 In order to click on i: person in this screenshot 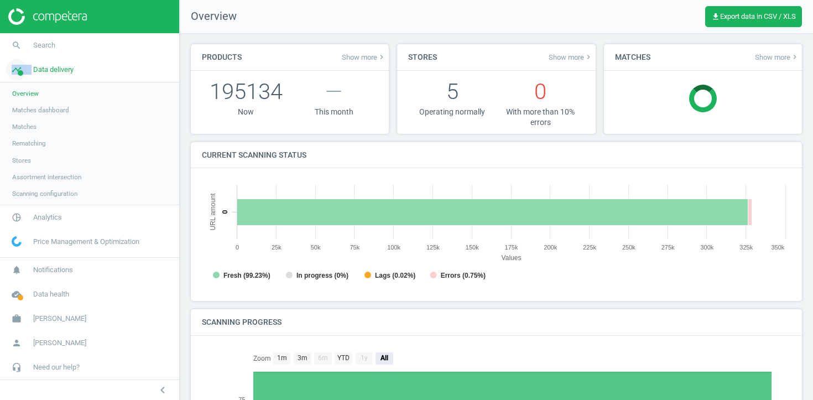, I will do `click(17, 343)`.